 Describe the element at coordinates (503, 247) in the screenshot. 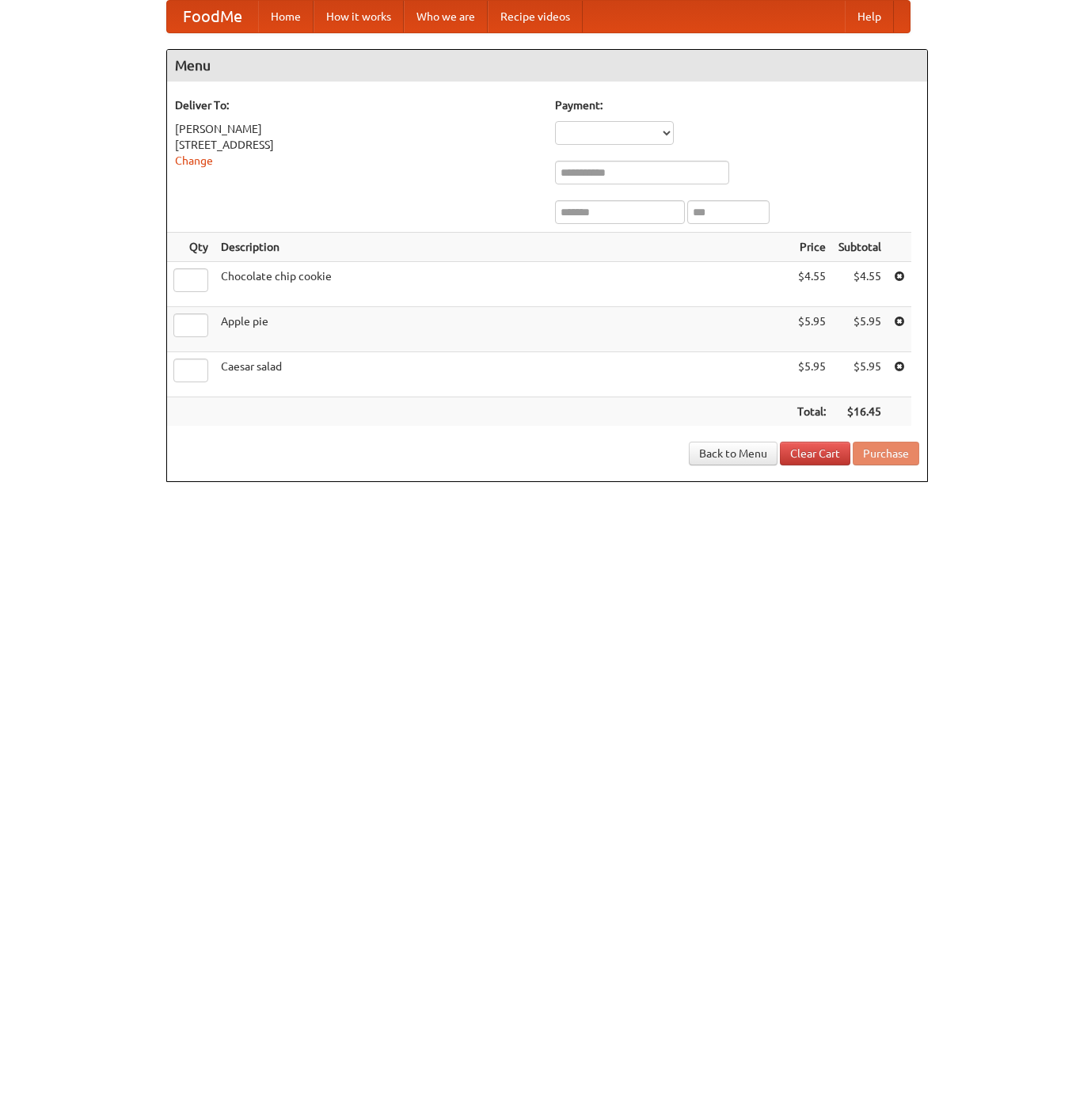

I see `th: Description` at that location.